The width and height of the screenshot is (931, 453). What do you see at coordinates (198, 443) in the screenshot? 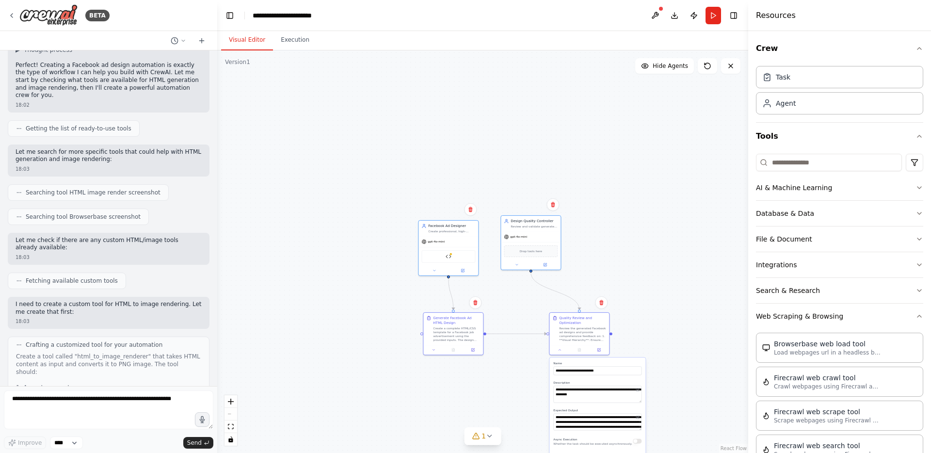
I see `button: Send` at bounding box center [198, 443].